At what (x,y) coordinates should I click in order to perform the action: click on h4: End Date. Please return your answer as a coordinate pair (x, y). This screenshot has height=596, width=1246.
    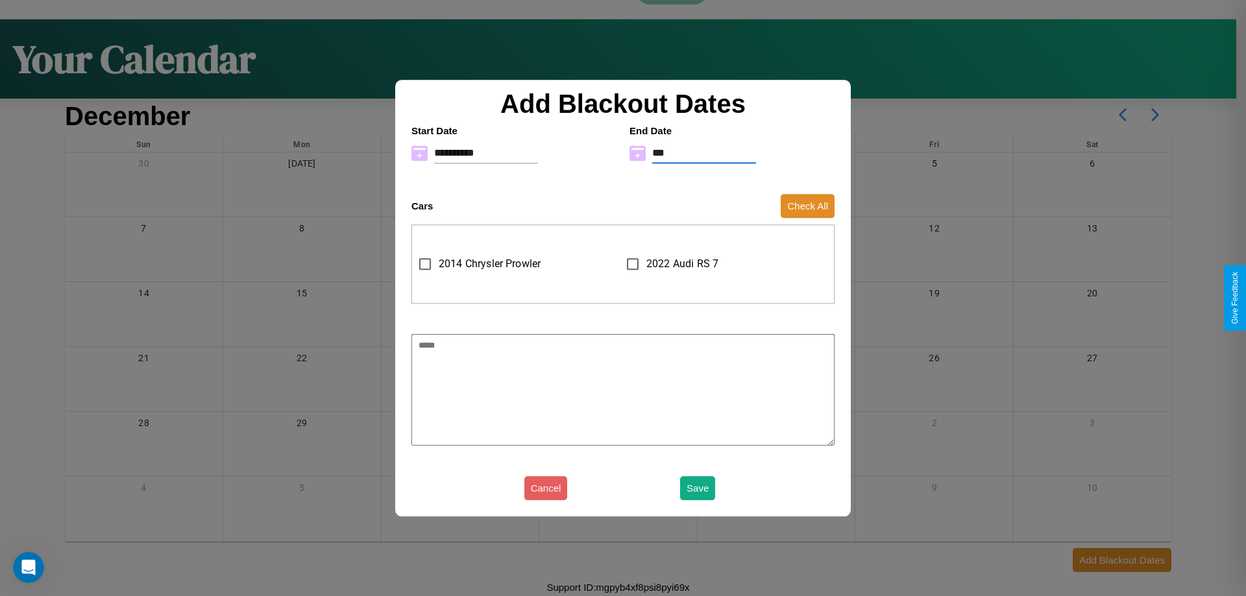
    Looking at the image, I should click on (732, 130).